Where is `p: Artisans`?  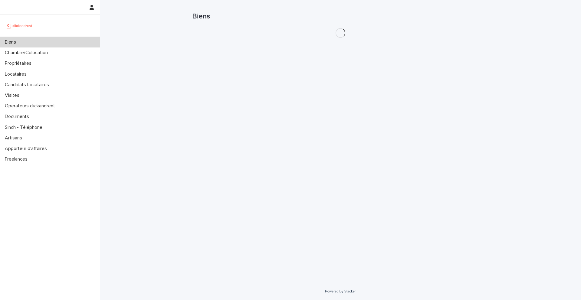
p: Artisans is located at coordinates (15, 138).